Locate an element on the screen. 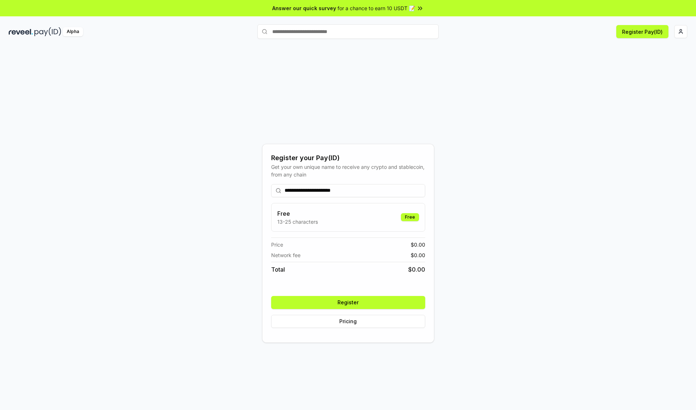  img: reveel_dark is located at coordinates (21, 32).